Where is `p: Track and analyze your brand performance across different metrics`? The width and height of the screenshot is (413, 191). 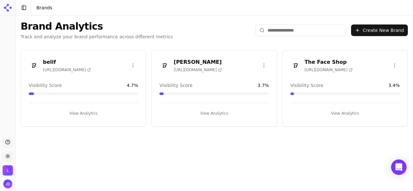
p: Track and analyze your brand performance across different metrics is located at coordinates (97, 37).